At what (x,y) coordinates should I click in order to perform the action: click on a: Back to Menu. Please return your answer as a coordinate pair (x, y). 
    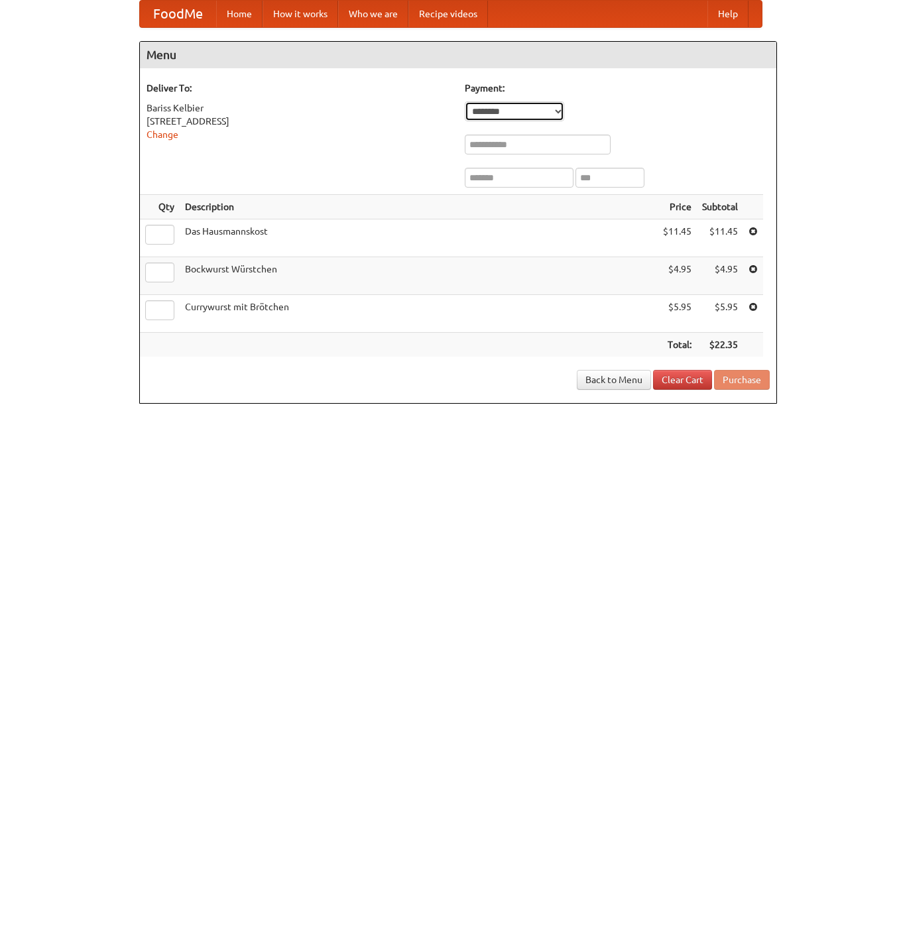
    Looking at the image, I should click on (614, 380).